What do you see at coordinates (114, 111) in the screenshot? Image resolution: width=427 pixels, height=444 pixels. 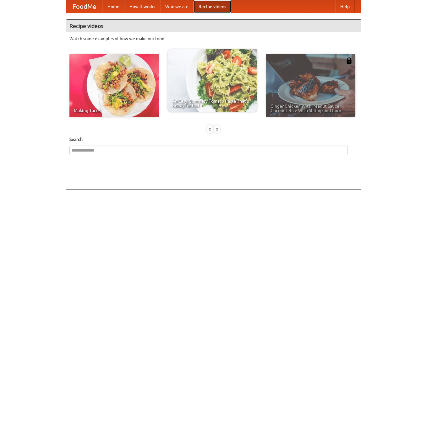 I see `span: Making Tacos` at bounding box center [114, 111].